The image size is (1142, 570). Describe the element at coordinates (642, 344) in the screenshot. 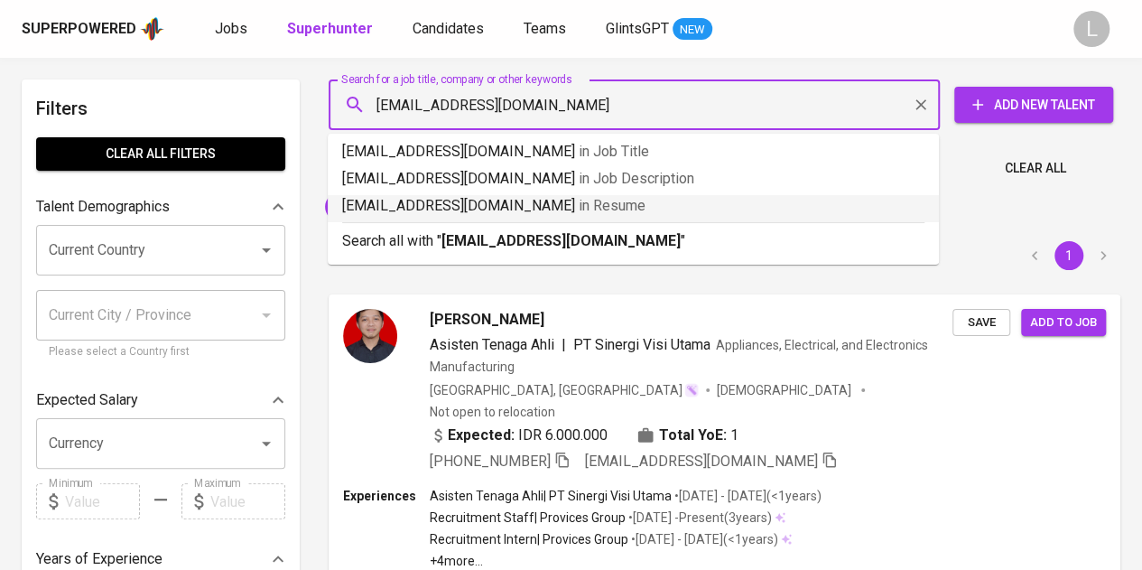

I see `span: PT Sinergi Visi Utama` at that location.